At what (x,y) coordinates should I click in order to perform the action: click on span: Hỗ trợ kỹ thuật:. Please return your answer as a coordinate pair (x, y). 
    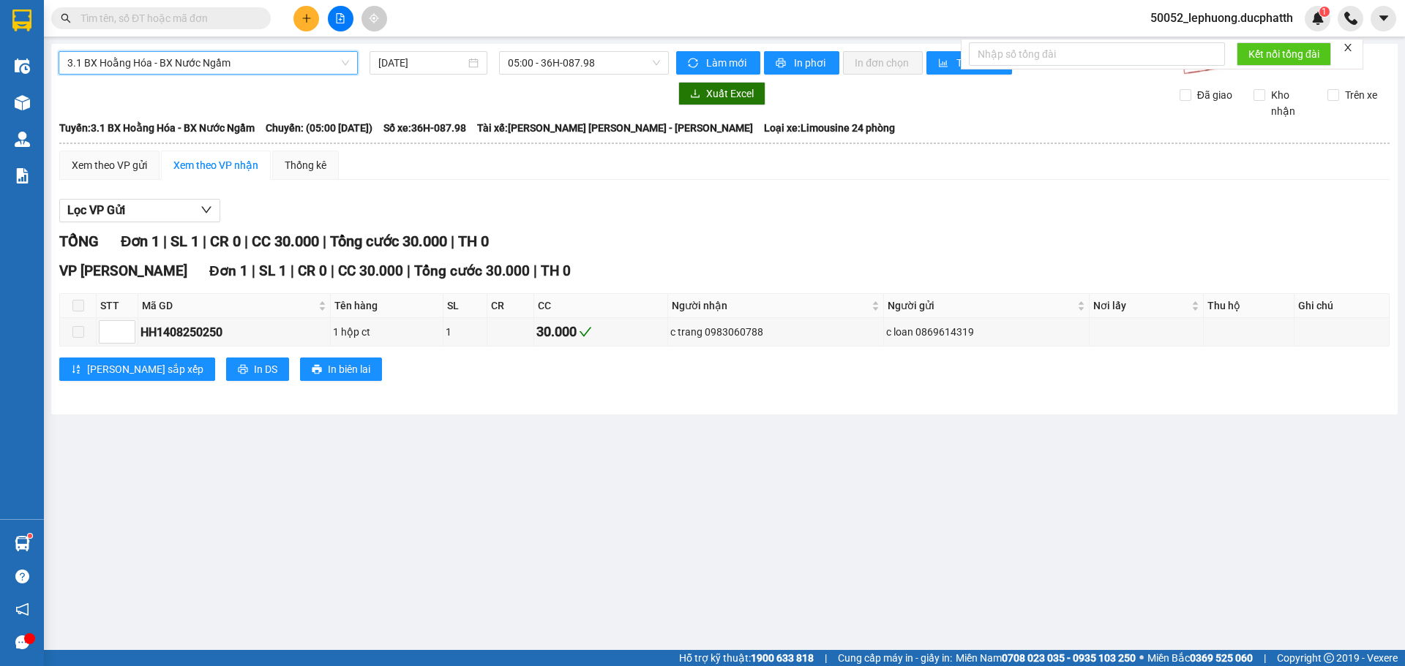
    Looking at the image, I should click on (746, 658).